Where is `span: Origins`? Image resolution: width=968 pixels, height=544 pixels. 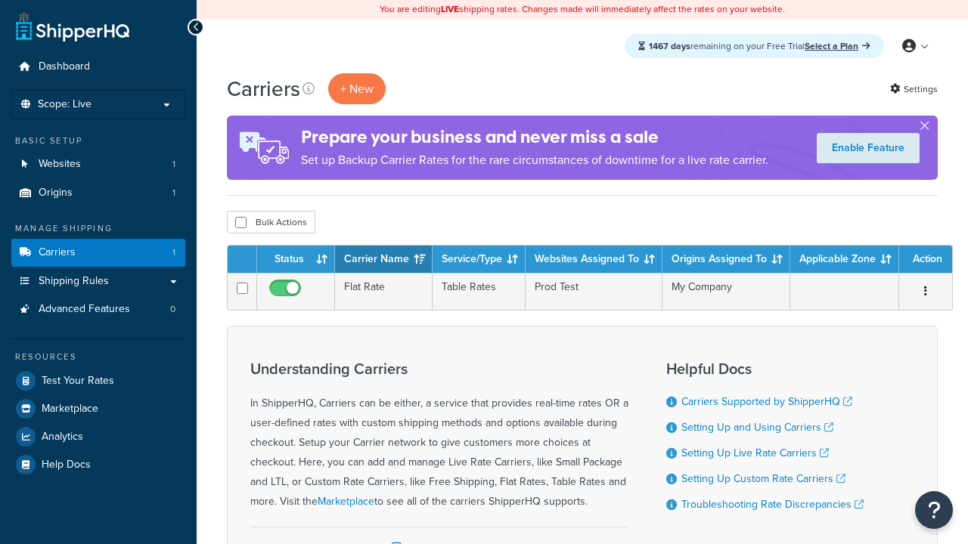 span: Origins is located at coordinates (55, 193).